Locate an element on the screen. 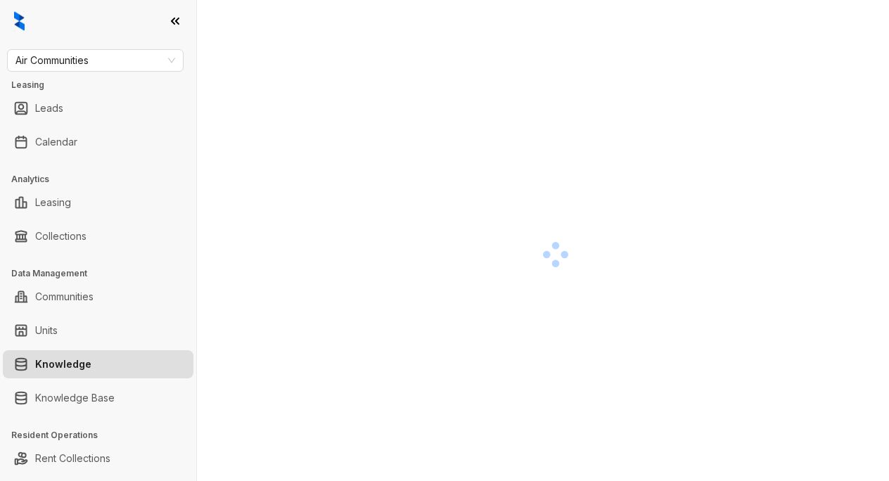 The image size is (889, 481). img: logo is located at coordinates (19, 21).